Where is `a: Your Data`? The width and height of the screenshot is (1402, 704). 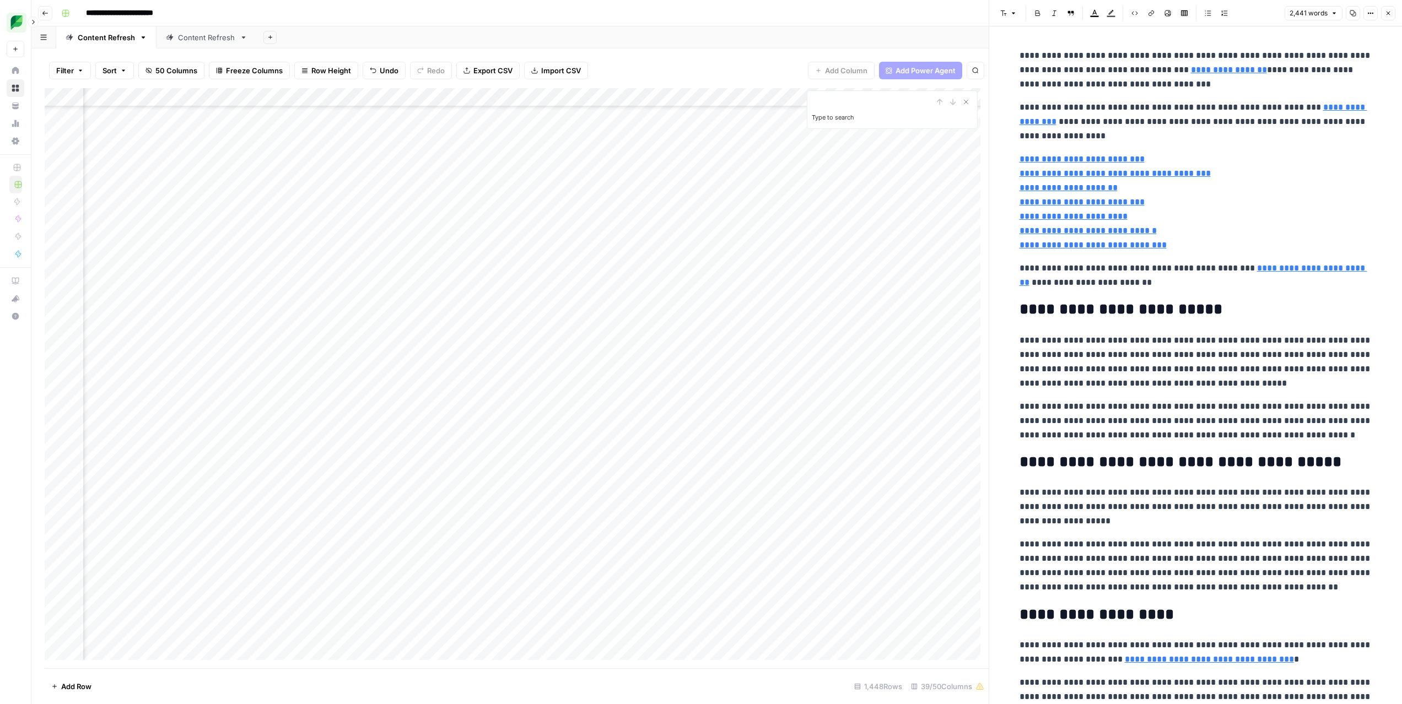
a: Your Data is located at coordinates (15, 106).